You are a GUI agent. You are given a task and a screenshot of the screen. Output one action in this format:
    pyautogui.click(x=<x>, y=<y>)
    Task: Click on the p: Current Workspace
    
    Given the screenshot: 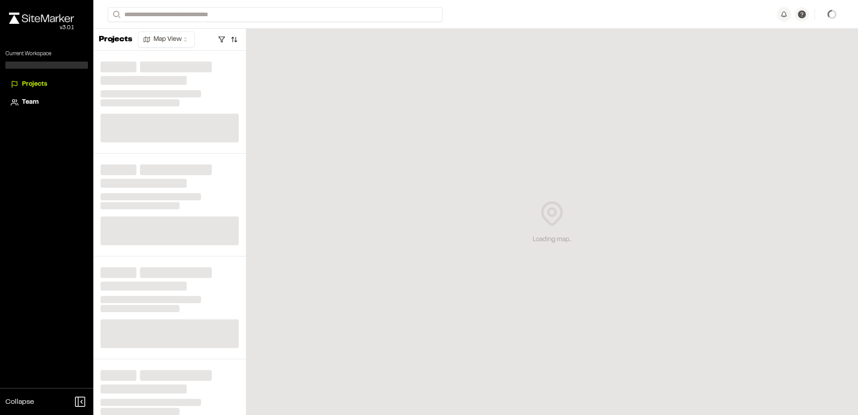 What is the action you would take?
    pyautogui.click(x=47, y=54)
    